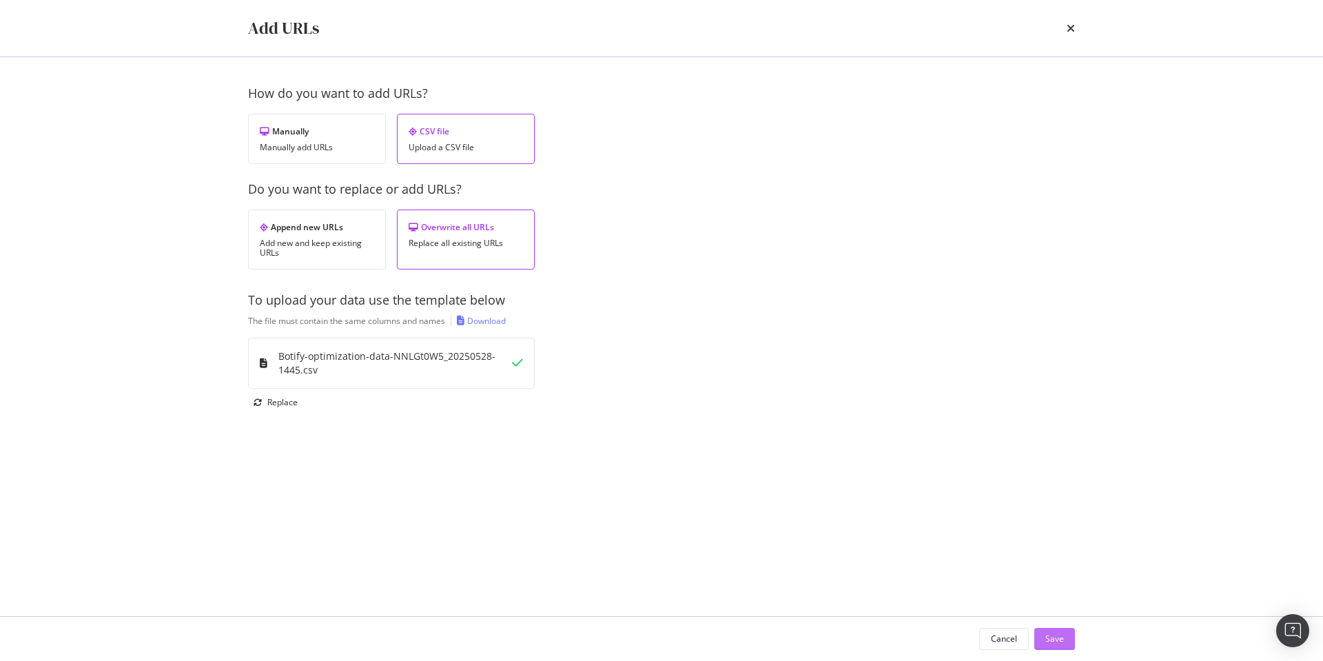  What do you see at coordinates (346, 320) in the screenshot?
I see `div: The file must contain the same columns and names` at bounding box center [346, 320].